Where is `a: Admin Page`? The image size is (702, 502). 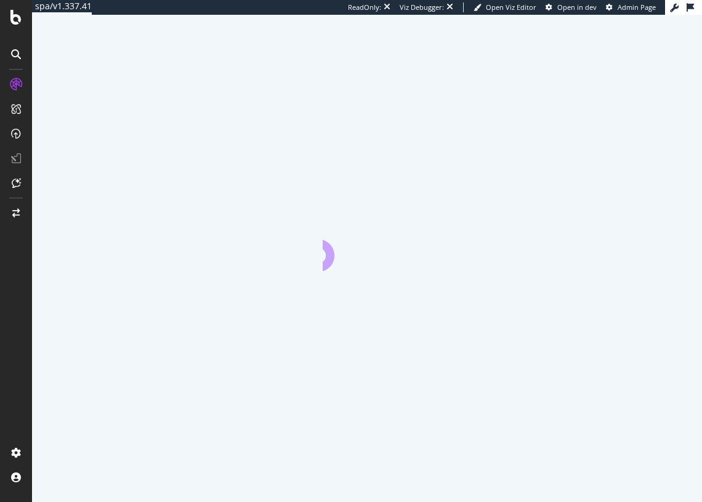
a: Admin Page is located at coordinates (631, 7).